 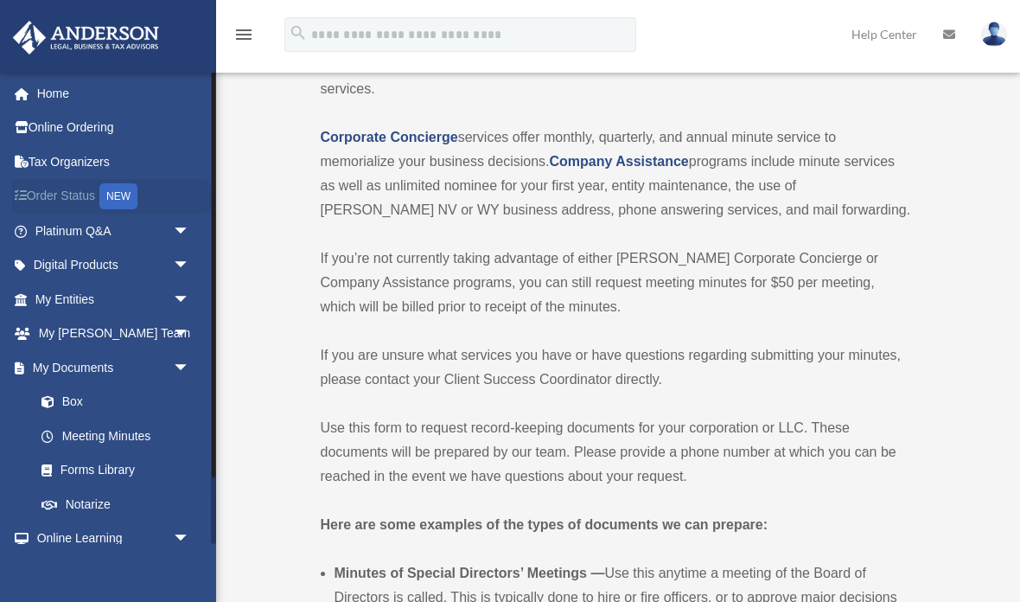 What do you see at coordinates (120, 402) in the screenshot?
I see `a: Box` at bounding box center [120, 402].